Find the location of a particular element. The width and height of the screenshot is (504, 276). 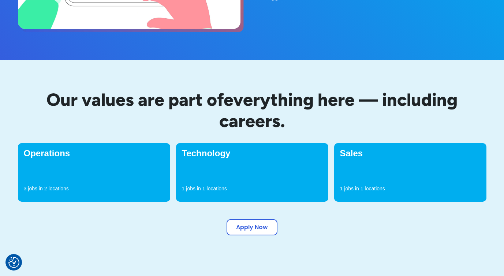

button: Consent Preferences is located at coordinates (14, 262).